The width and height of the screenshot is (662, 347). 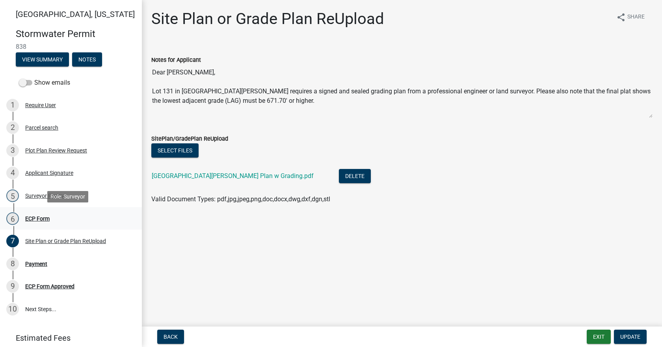 I want to click on wm-modal-confirm: Notes, so click(x=87, y=60).